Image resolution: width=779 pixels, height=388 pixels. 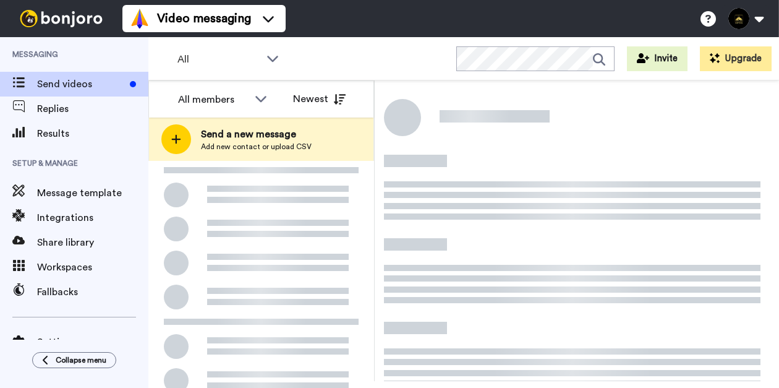 What do you see at coordinates (81, 84) in the screenshot?
I see `span: Send videos` at bounding box center [81, 84].